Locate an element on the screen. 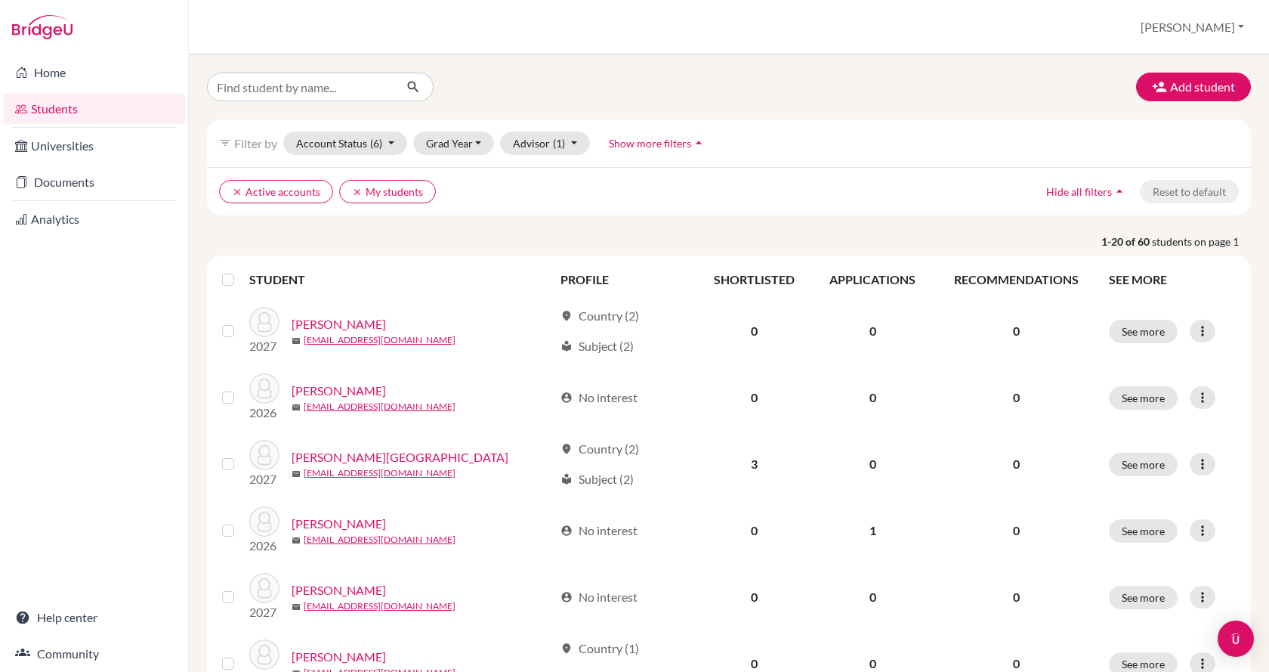 This screenshot has height=672, width=1269. button: Advisor(1) is located at coordinates (545, 143).